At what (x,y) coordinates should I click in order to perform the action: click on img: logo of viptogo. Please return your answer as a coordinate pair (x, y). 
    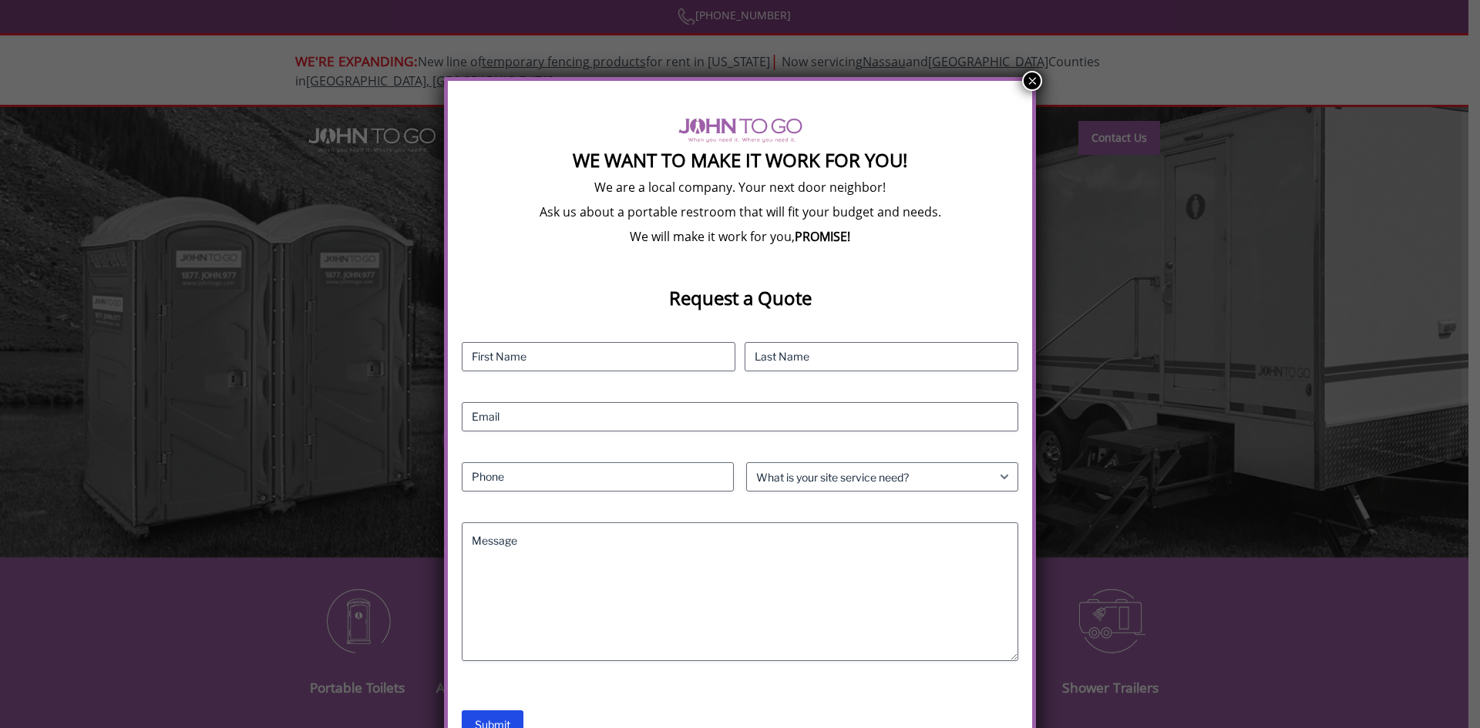
    Looking at the image, I should click on (740, 130).